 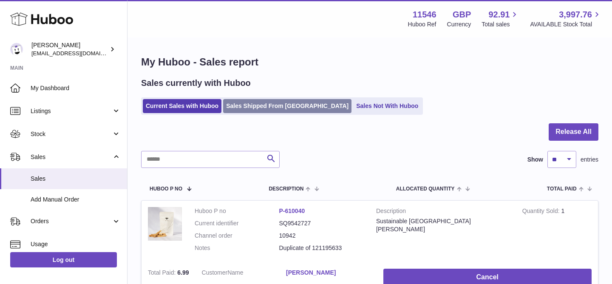 I want to click on dt: Notes, so click(x=237, y=248).